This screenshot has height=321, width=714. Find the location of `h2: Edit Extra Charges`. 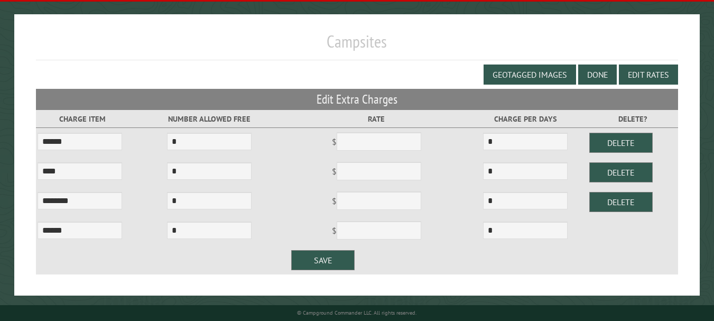

h2: Edit Extra Charges is located at coordinates (357, 99).